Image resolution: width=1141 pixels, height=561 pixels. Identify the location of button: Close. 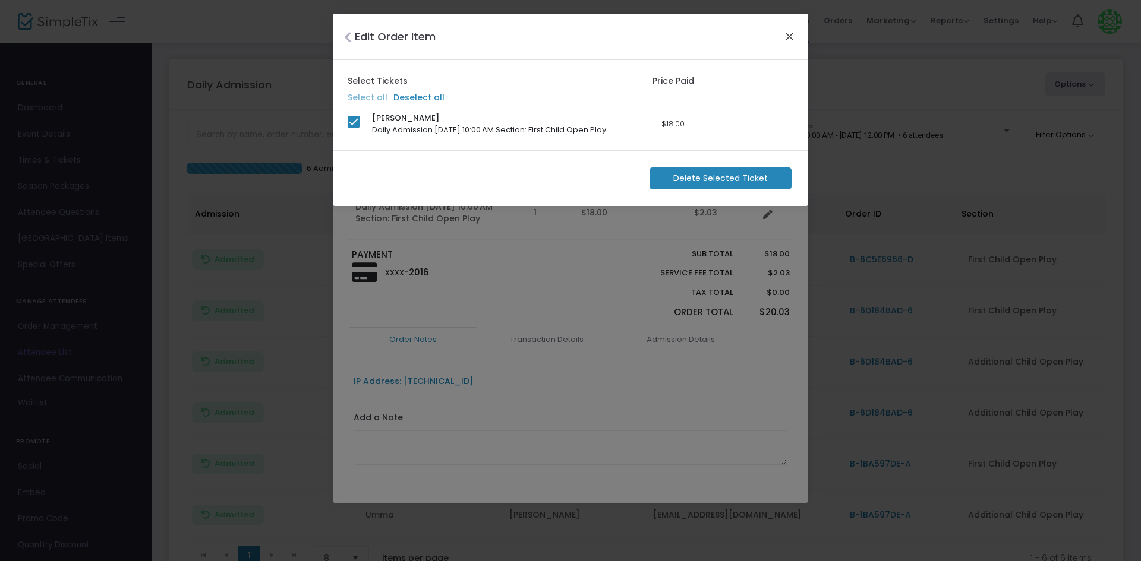
(789, 36).